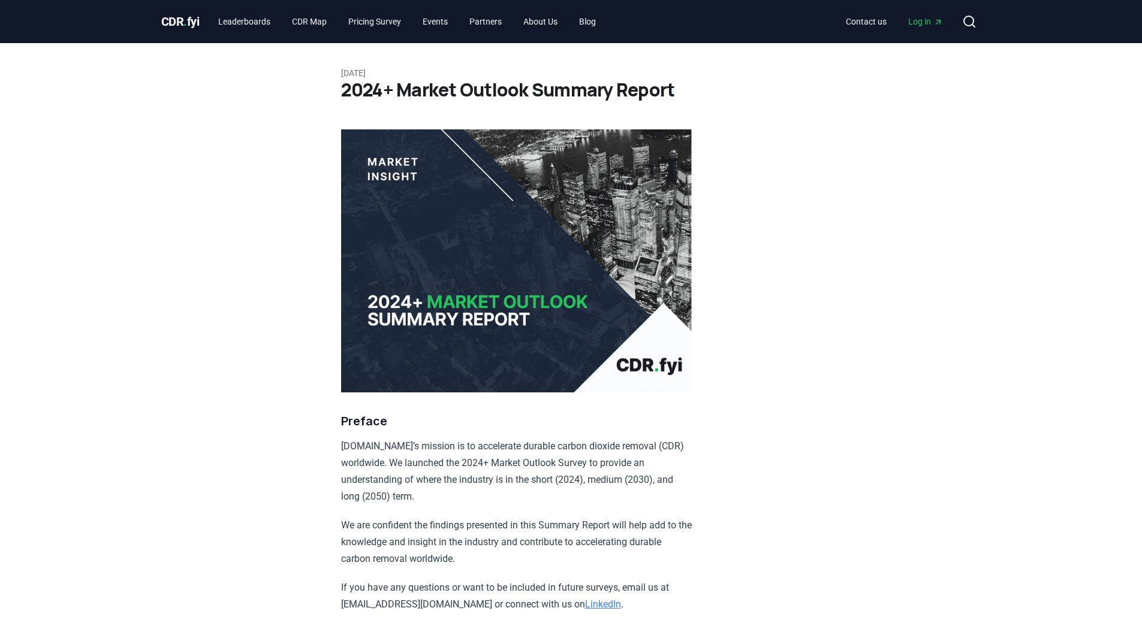  What do you see at coordinates (309, 22) in the screenshot?
I see `a: CDR Map` at bounding box center [309, 22].